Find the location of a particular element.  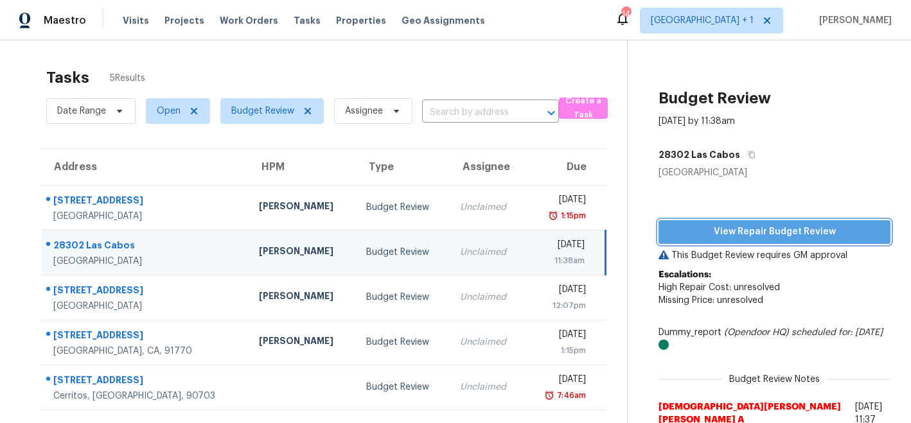

div: 12:07pm is located at coordinates (560, 306).